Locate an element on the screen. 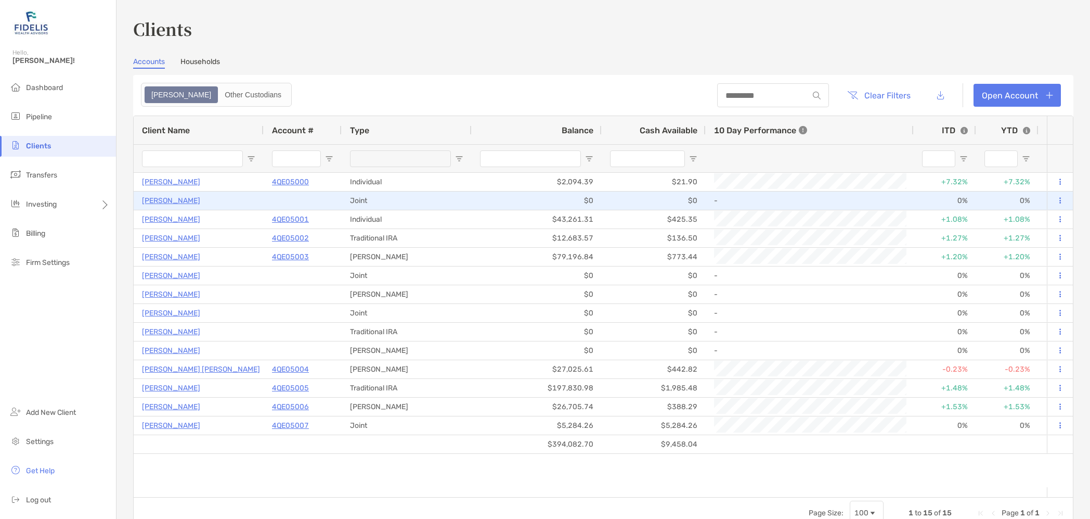  img: logout icon is located at coordinates (16, 499).